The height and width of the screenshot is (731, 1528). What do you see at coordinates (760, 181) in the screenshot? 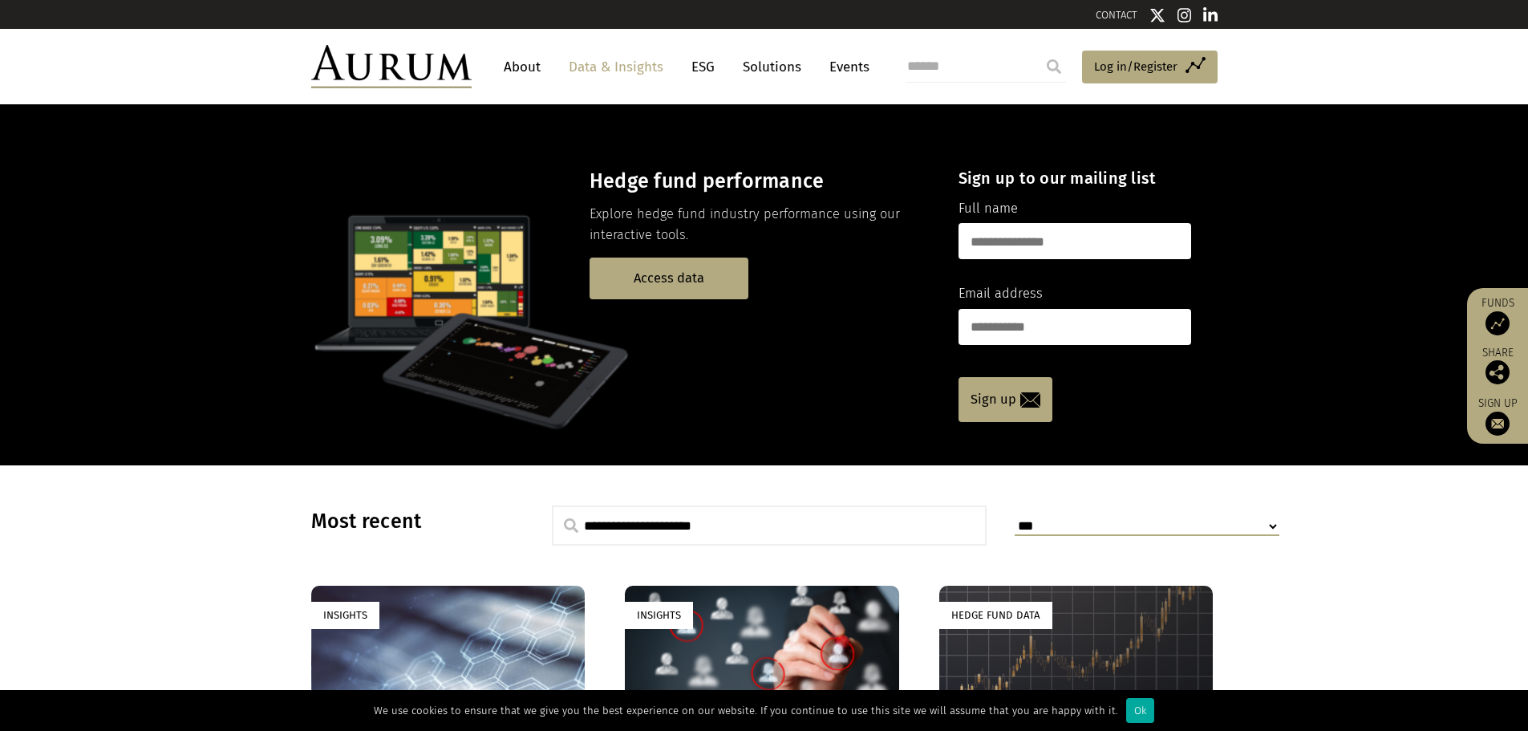
I see `h3: Hedge fund performance` at bounding box center [760, 181].